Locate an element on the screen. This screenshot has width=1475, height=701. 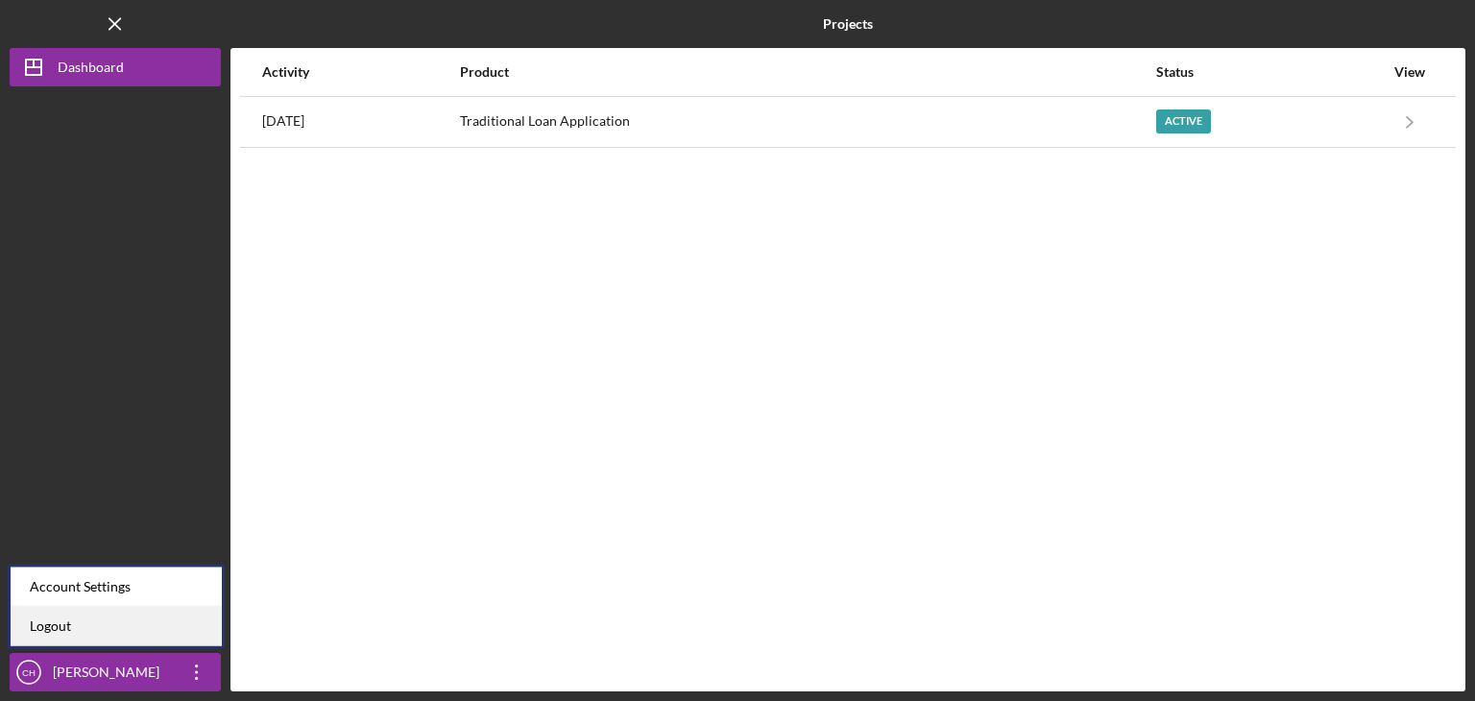
div: Status is located at coordinates (1270, 72).